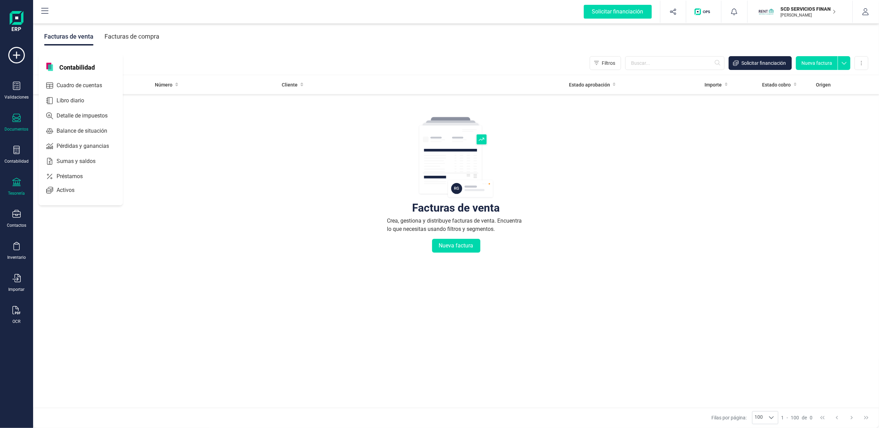 Image resolution: width=879 pixels, height=428 pixels. I want to click on div: Contabilidad, so click(17, 161).